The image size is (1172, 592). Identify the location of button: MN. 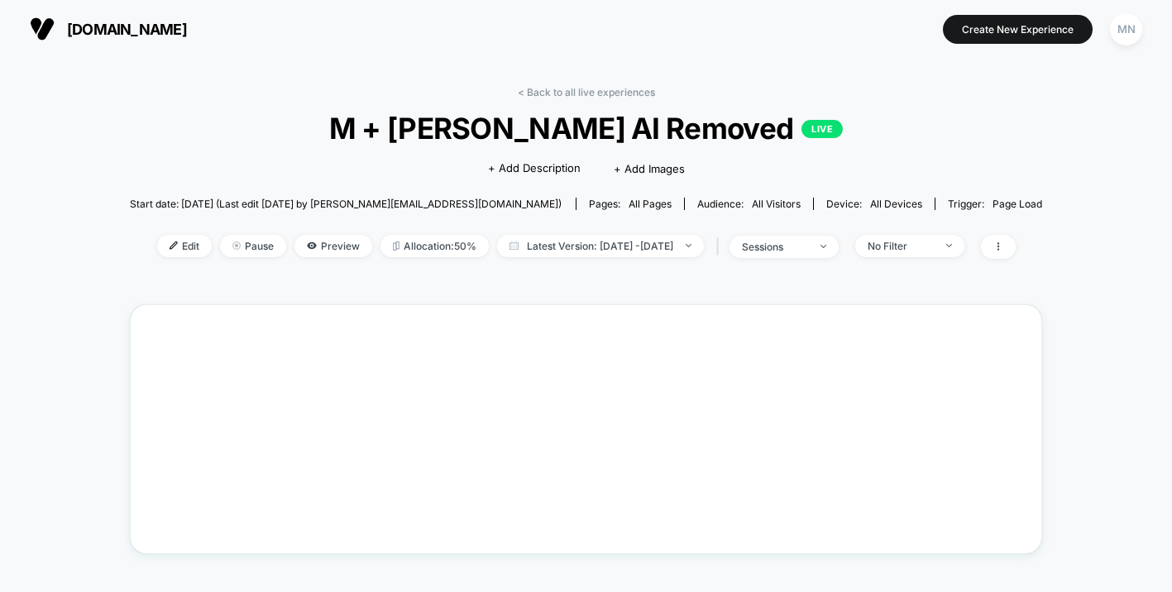
(1126, 29).